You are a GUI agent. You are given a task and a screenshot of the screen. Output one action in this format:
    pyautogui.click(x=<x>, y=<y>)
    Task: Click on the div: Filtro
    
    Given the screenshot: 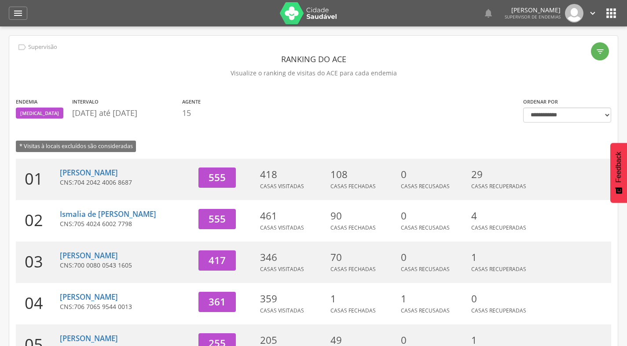 What is the action you would take?
    pyautogui.click(x=600, y=51)
    